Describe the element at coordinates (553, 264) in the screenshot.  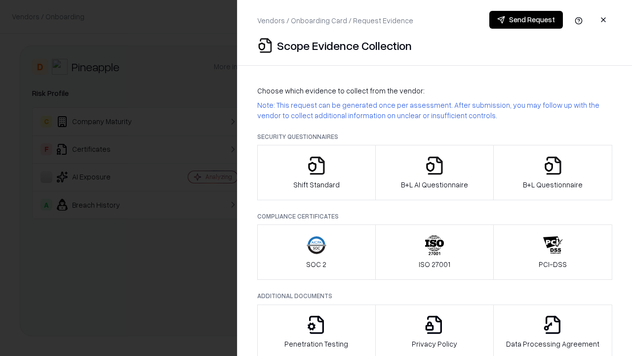
I see `p: PCI-DSS` at that location.